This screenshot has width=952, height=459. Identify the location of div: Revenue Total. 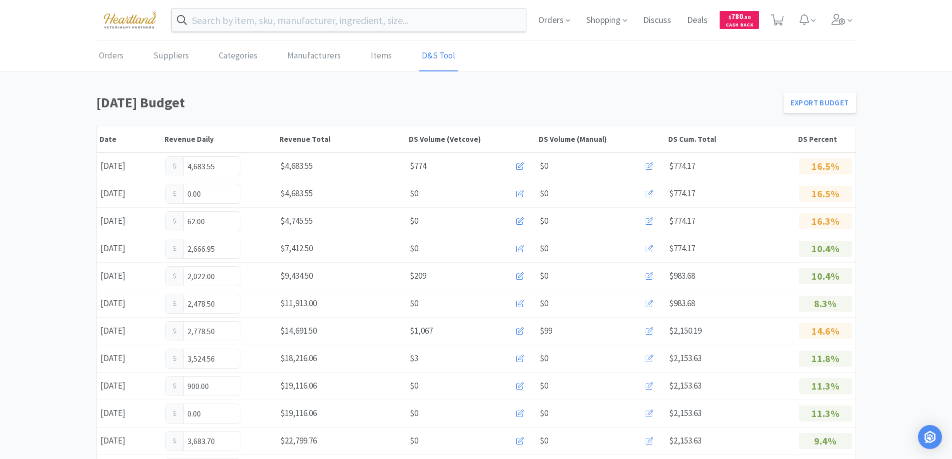
(342, 139).